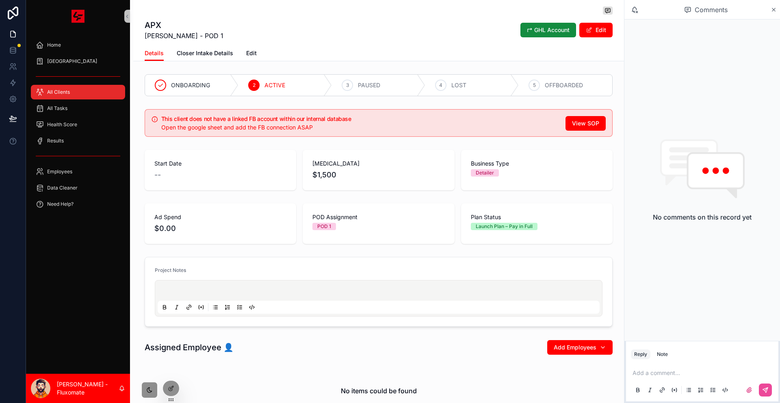  Describe the element at coordinates (662, 354) in the screenshot. I see `button: Note` at that location.